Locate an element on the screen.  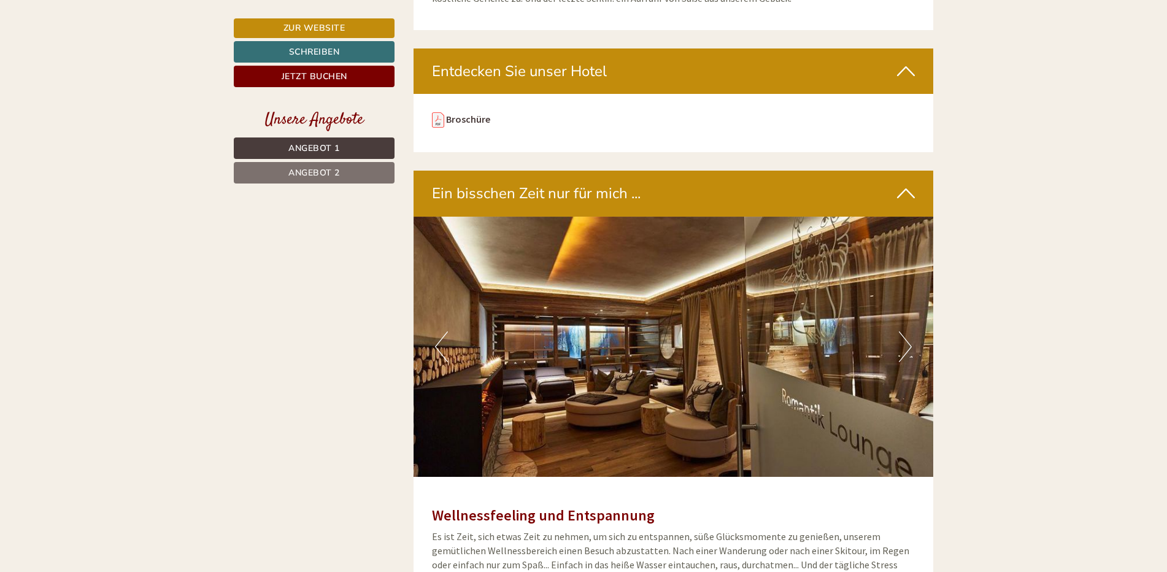
a: Broschüre is located at coordinates (468, 119).